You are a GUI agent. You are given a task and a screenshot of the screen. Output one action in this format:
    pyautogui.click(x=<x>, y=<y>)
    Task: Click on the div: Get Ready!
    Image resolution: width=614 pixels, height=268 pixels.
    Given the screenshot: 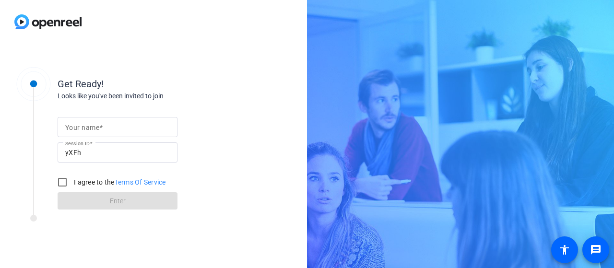 What is the action you would take?
    pyautogui.click(x=154, y=84)
    